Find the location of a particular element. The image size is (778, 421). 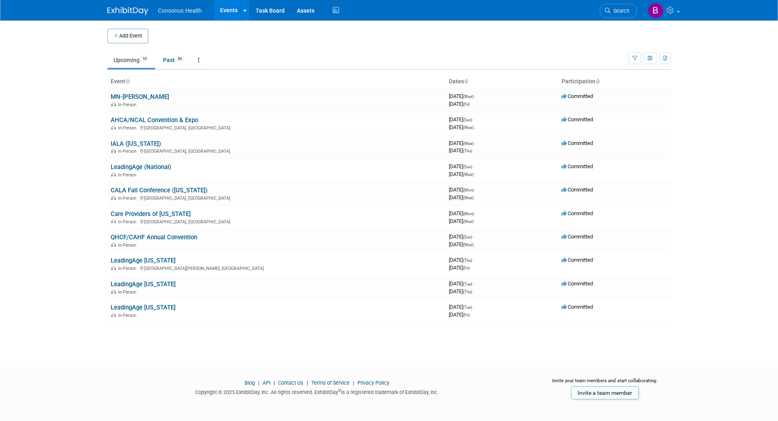

a: Sort by Start Date is located at coordinates (466, 81).